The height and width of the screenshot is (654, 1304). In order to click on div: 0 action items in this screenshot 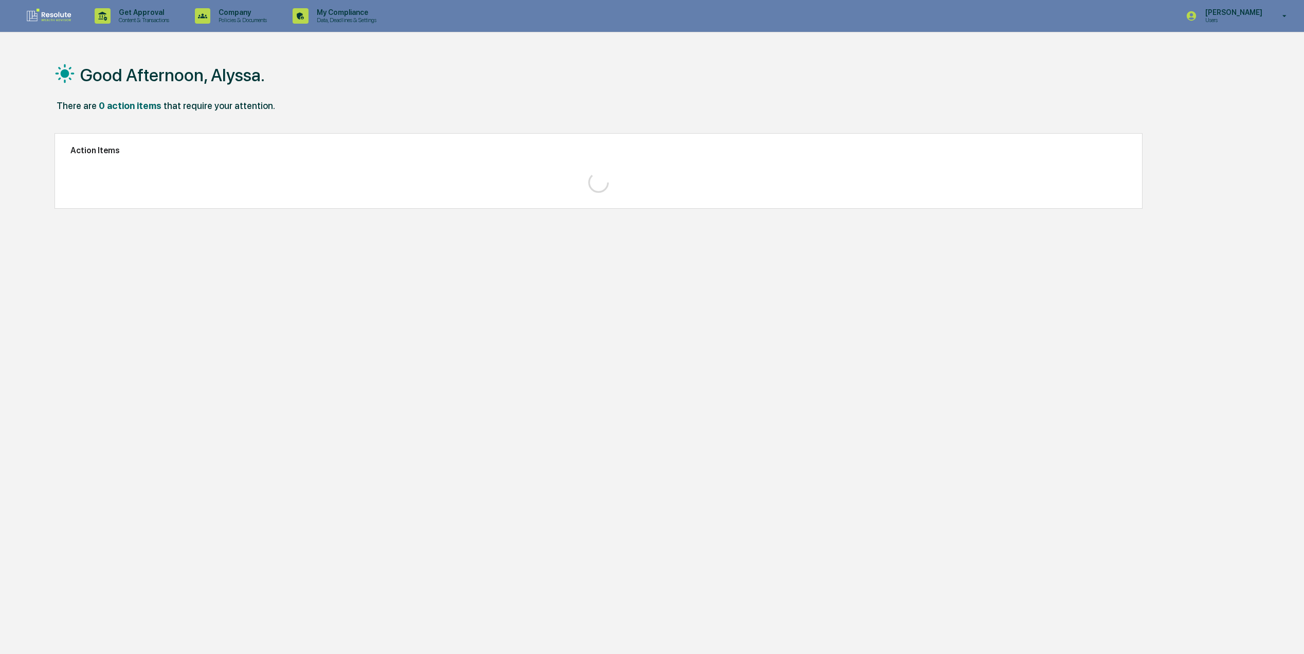, I will do `click(130, 105)`.